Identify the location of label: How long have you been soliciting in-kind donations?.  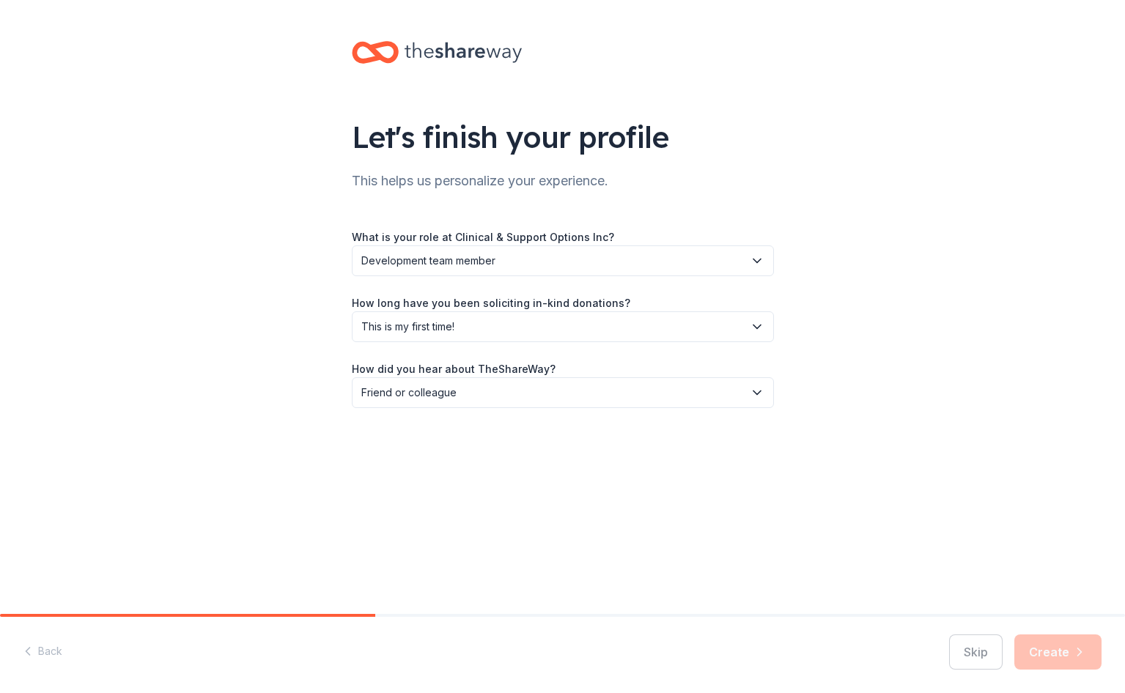
(491, 303).